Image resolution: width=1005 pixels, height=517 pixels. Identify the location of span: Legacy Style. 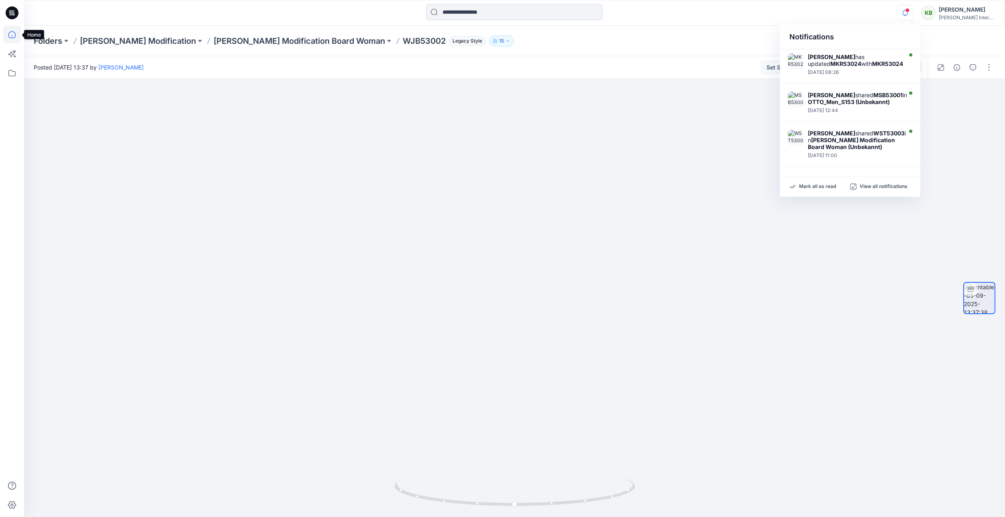
(467, 41).